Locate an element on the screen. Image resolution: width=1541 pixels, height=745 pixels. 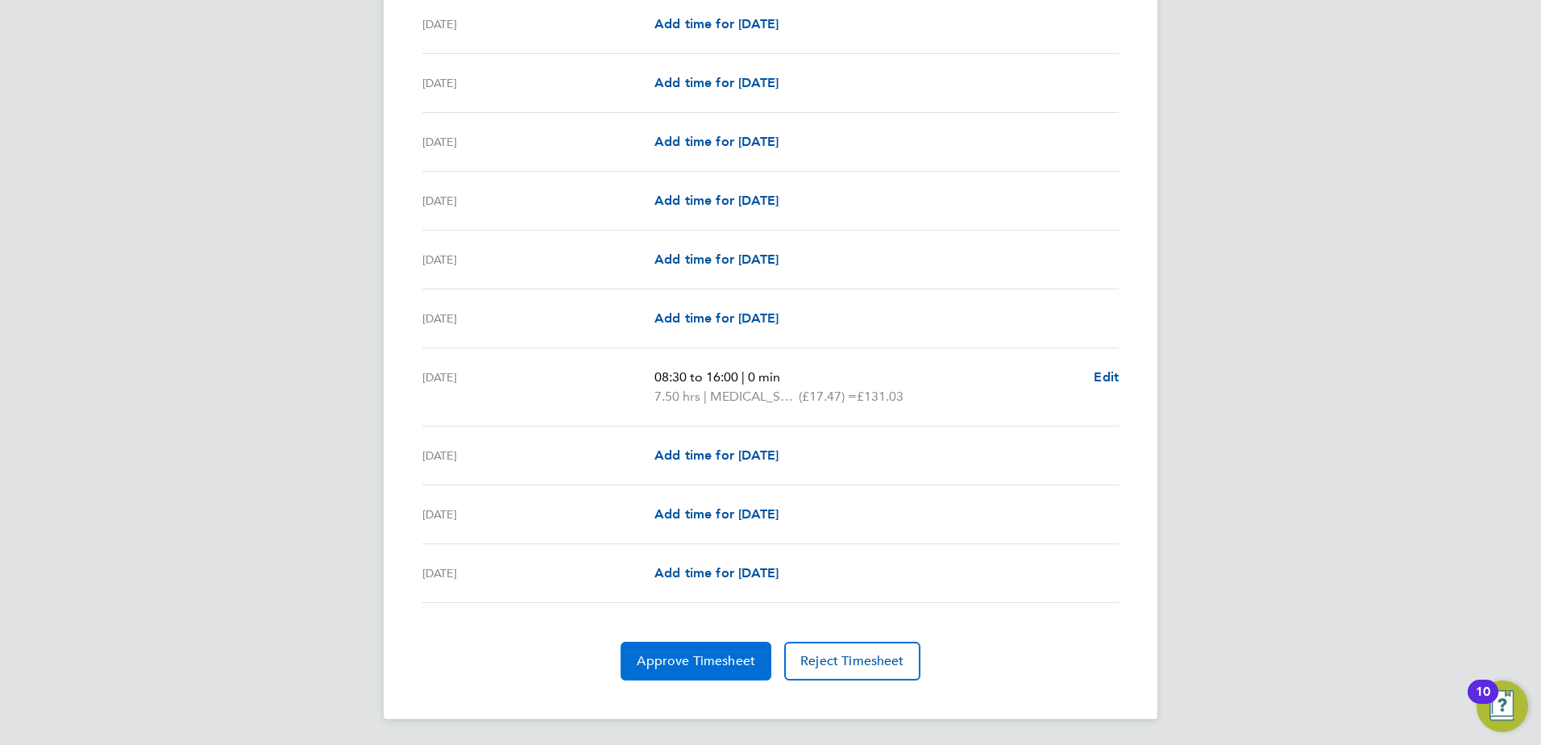
span: MEDICAL_SPORTS_HOURS is located at coordinates (754, 396).